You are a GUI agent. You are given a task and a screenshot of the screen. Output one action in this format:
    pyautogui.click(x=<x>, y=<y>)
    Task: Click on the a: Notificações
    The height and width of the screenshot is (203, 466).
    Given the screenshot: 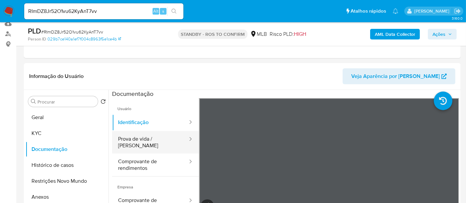 What is the action you would take?
    pyautogui.click(x=395, y=11)
    